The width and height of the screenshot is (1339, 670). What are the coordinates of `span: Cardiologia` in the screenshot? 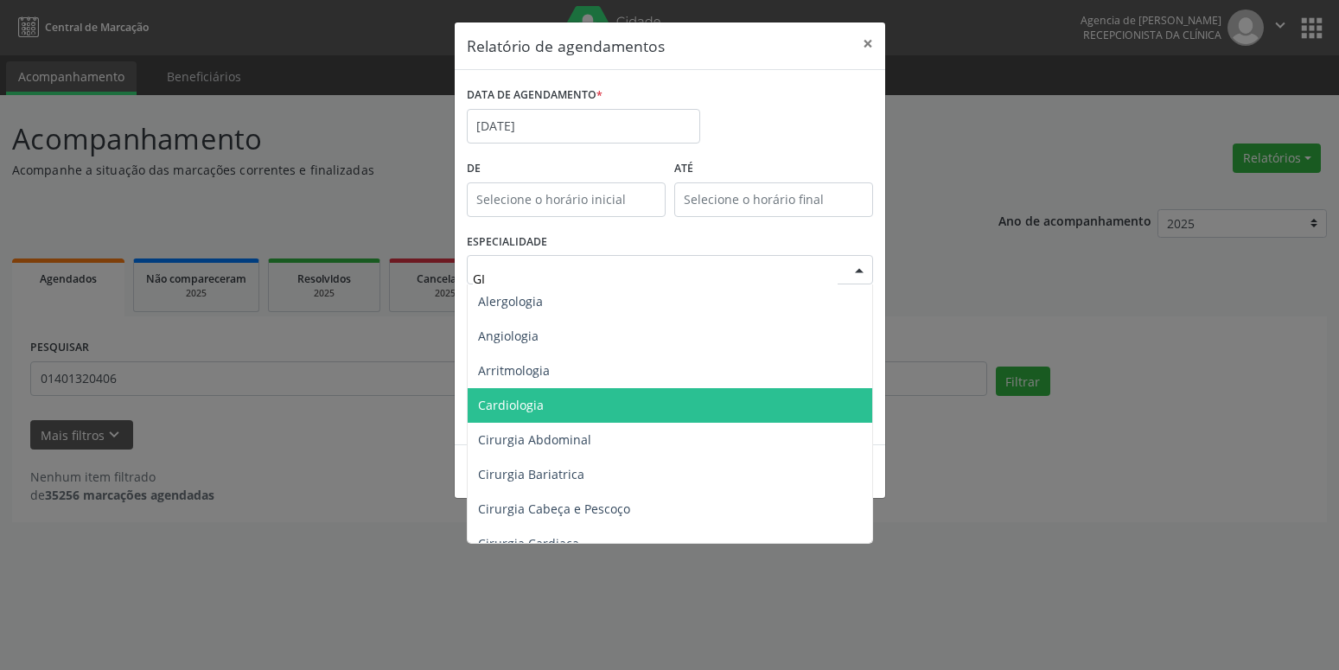 It's located at (511, 405).